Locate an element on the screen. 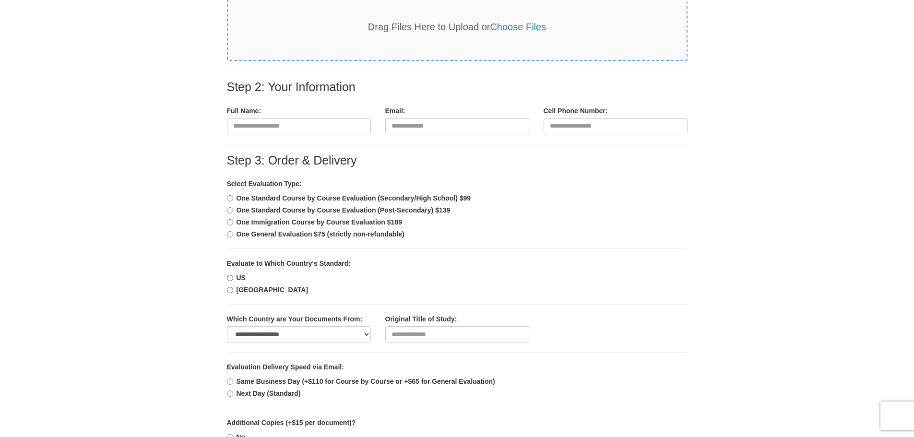 This screenshot has height=437, width=914. b: Additional Copies (+$15 per document)? is located at coordinates (291, 423).